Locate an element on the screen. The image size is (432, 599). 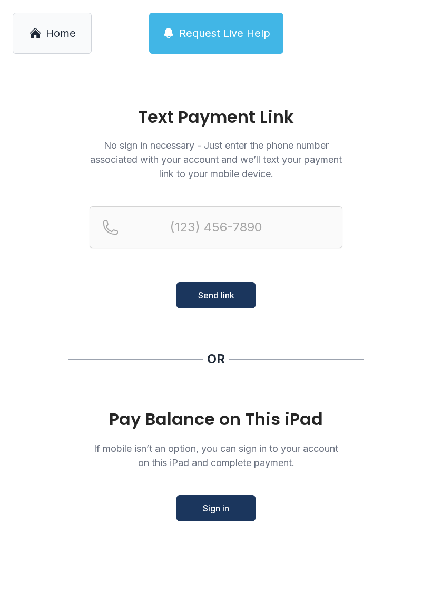
p: No sign in necessary - Just enter the phone number associated with your account and we’ll text yo... is located at coordinates (216, 159).